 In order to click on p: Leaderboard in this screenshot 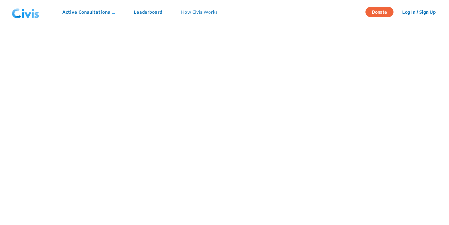, I will do `click(148, 12)`.